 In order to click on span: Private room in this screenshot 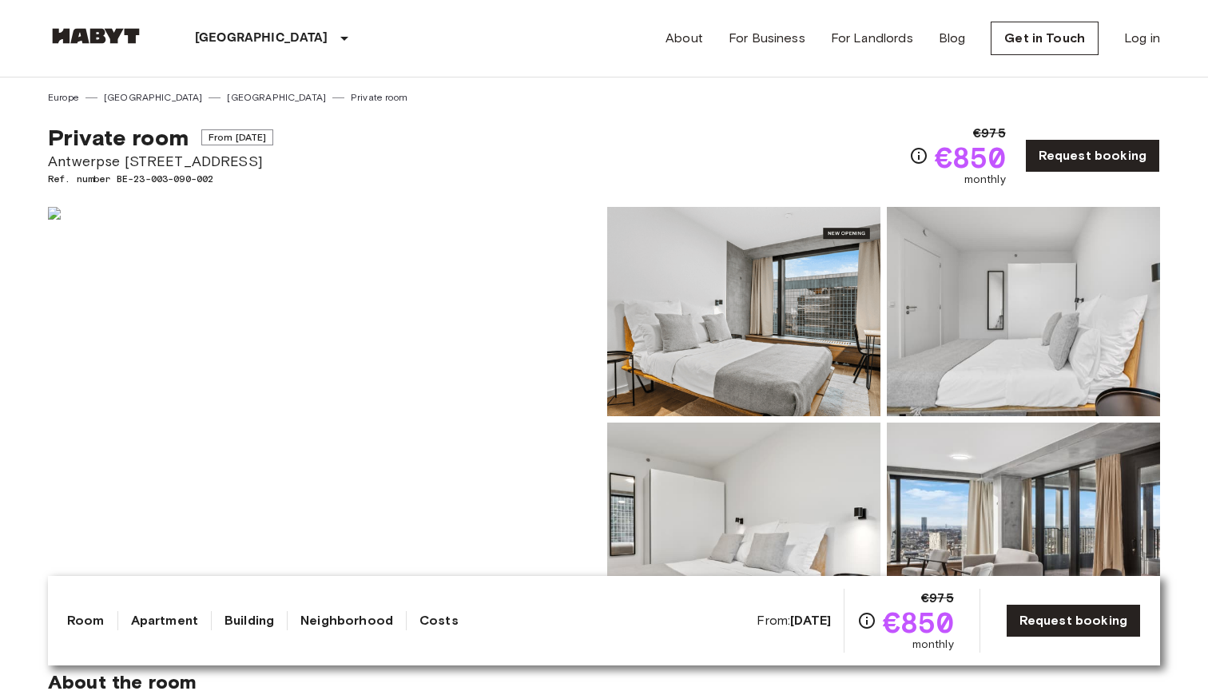, I will do `click(118, 137)`.